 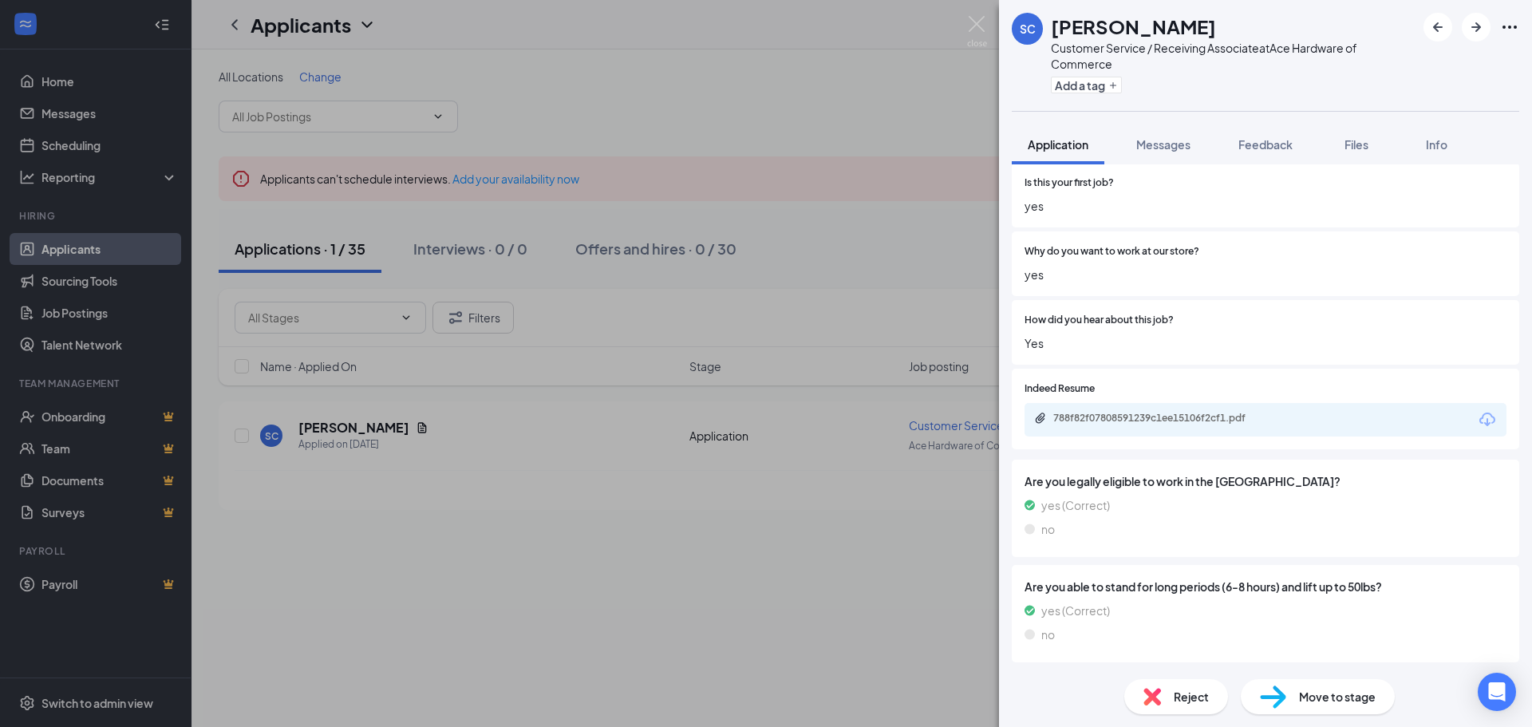 I want to click on div: SC, so click(x=1027, y=29).